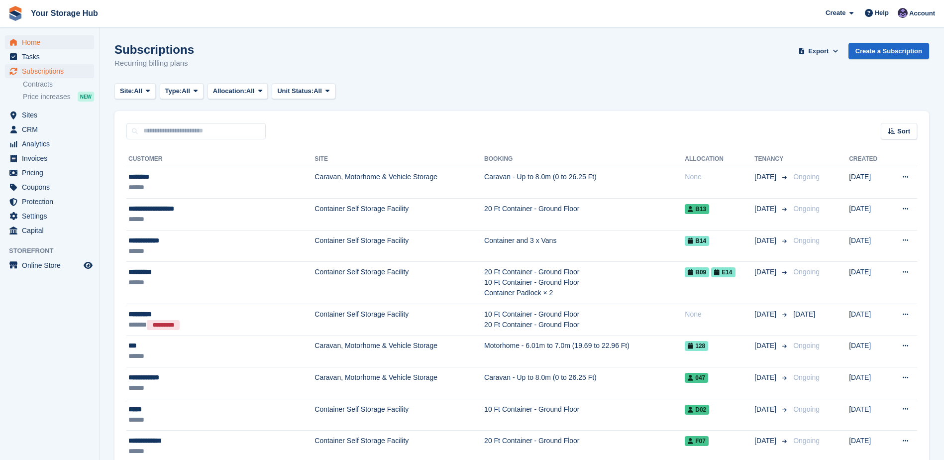  What do you see at coordinates (174, 91) in the screenshot?
I see `span: Type:` at bounding box center [174, 91].